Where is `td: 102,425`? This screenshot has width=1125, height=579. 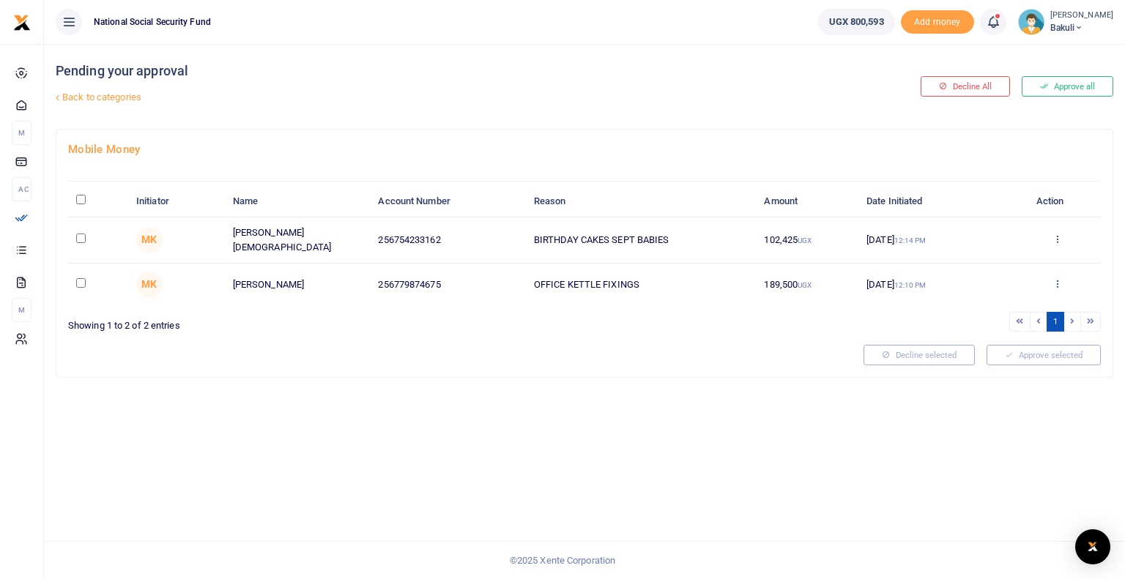
td: 102,425 is located at coordinates (807, 240).